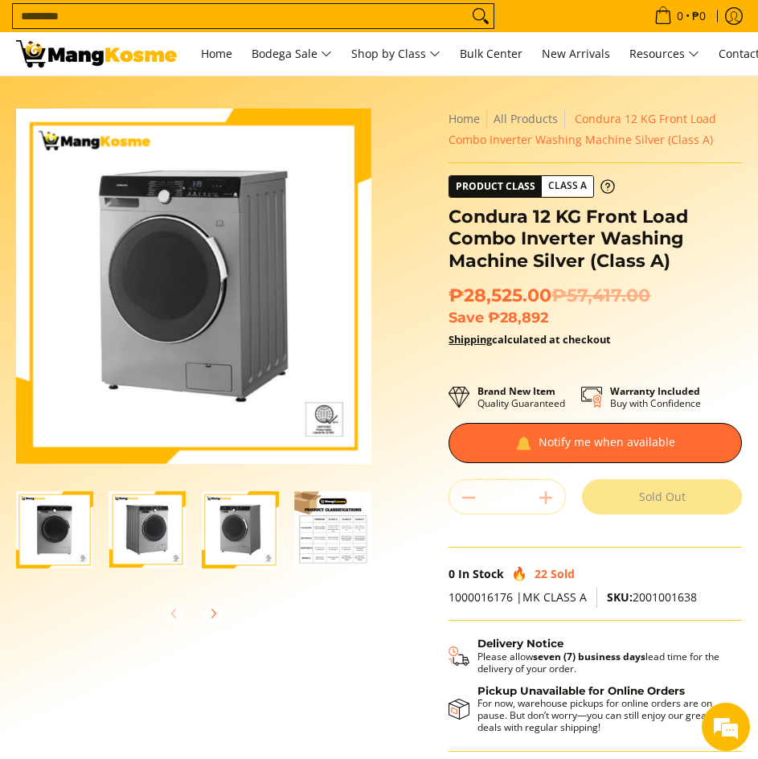 Image resolution: width=758 pixels, height=759 pixels. Describe the element at coordinates (655, 391) in the screenshot. I see `strong: Warranty Included` at that location.